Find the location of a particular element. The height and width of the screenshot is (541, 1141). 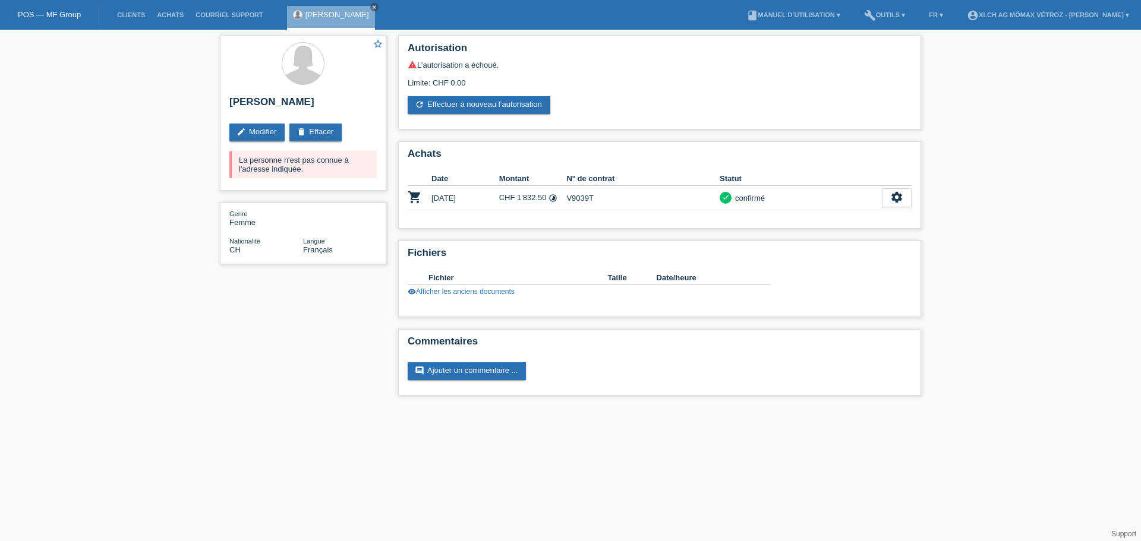

a: Courriel Support is located at coordinates (229, 15).